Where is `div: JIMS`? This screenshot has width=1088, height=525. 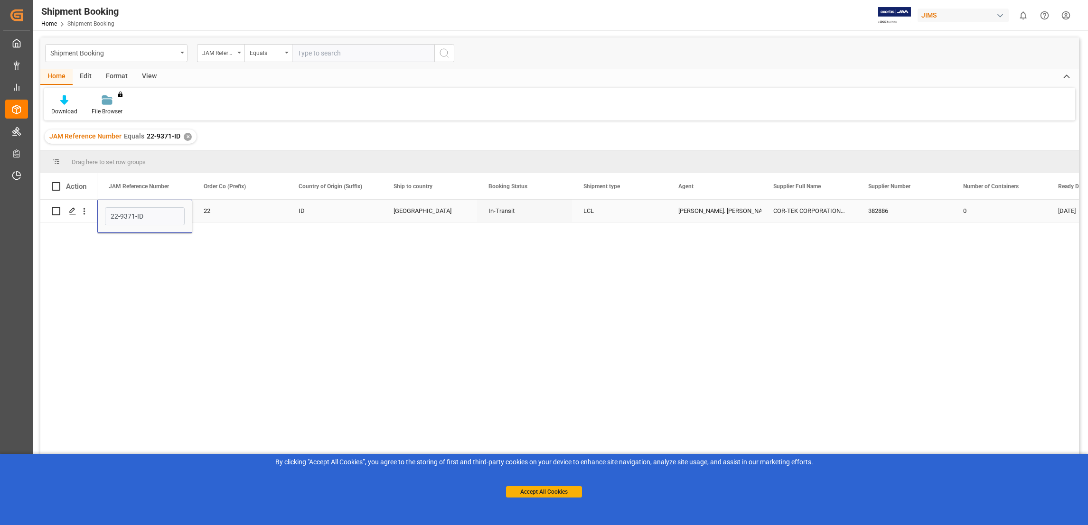
div: JIMS is located at coordinates (963, 15).